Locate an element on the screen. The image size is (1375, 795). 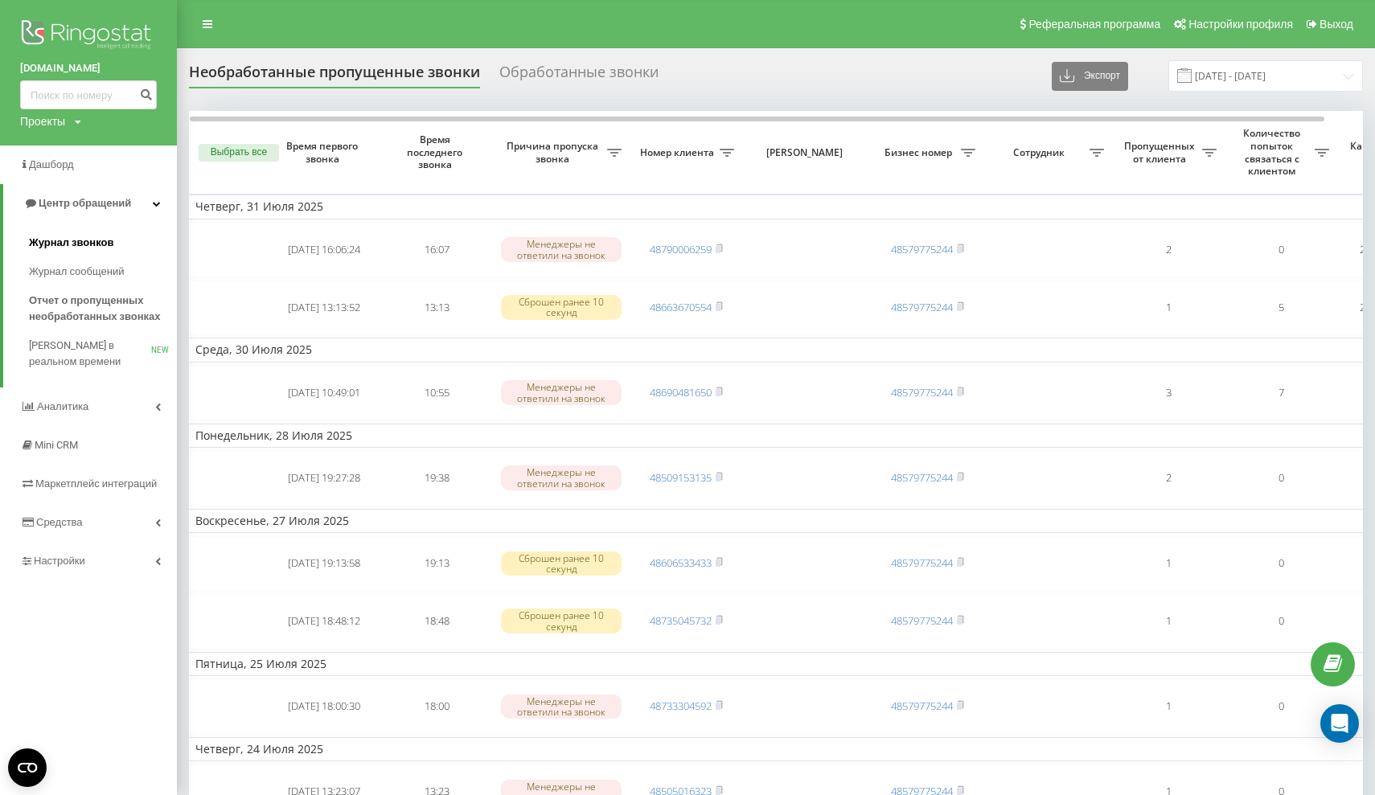
span: Центр обращений is located at coordinates (84, 203).